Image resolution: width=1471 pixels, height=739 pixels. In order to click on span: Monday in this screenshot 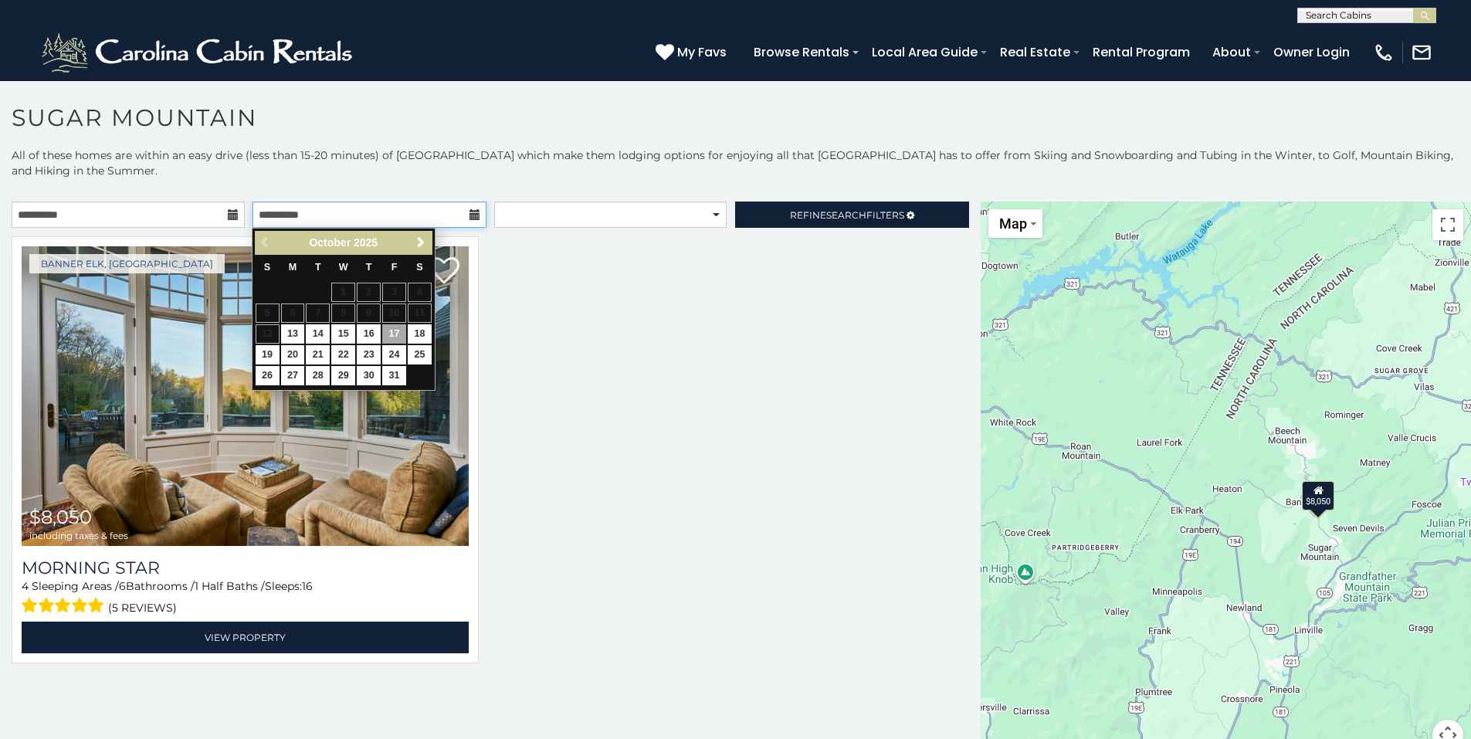, I will do `click(293, 267)`.